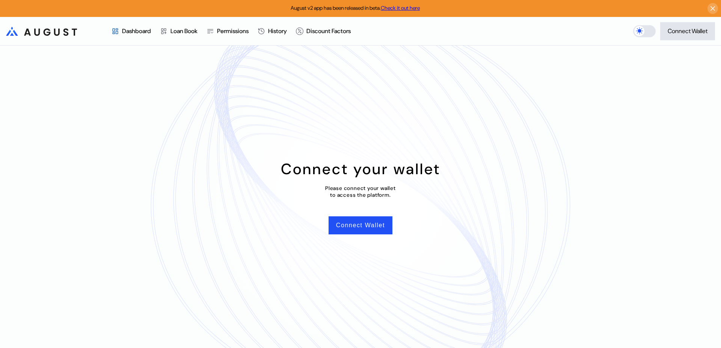 The height and width of the screenshot is (348, 721). I want to click on div: Dashboard, so click(136, 31).